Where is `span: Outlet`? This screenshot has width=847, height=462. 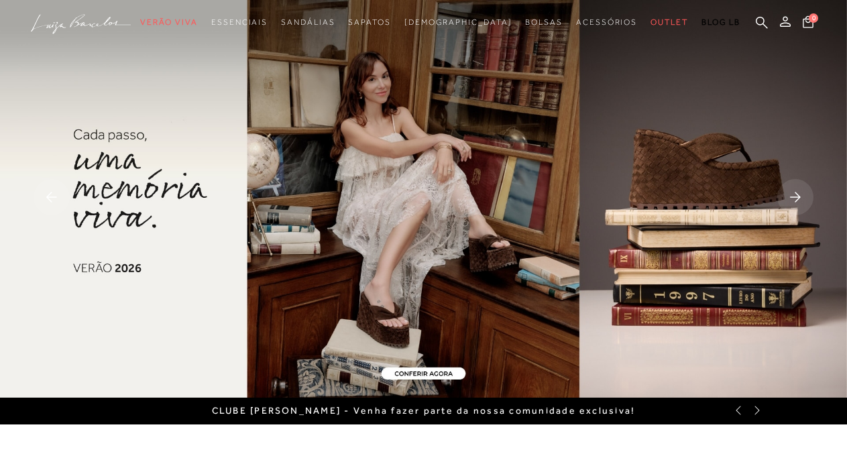
span: Outlet is located at coordinates (669, 22).